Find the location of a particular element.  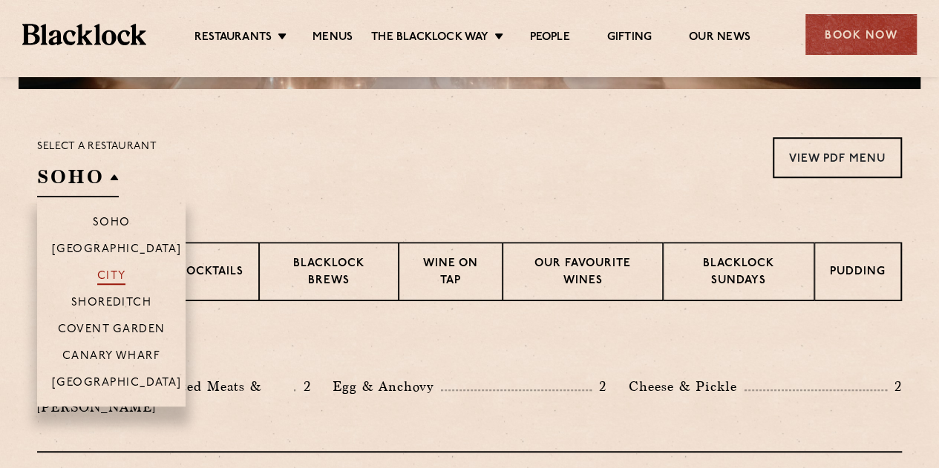

div: Book Now is located at coordinates (861, 34).